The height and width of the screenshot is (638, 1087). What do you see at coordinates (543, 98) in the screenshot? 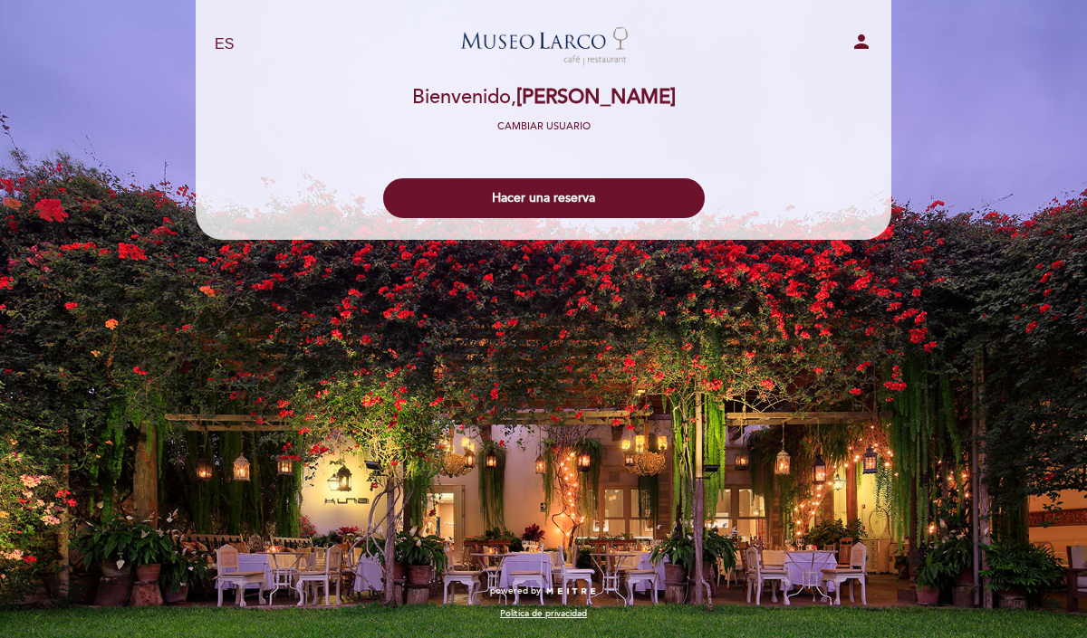
I see `h2: Bienvenido,` at bounding box center [543, 98].